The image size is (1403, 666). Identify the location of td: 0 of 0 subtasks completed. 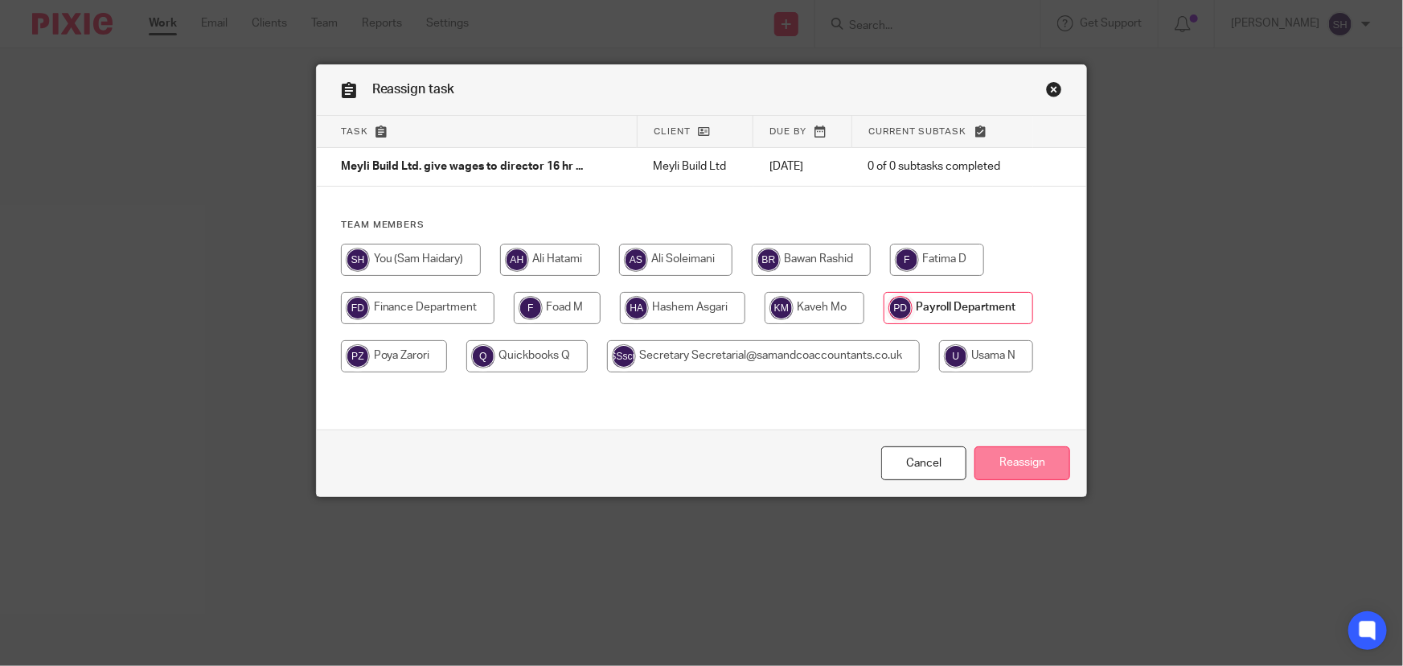
(942, 167).